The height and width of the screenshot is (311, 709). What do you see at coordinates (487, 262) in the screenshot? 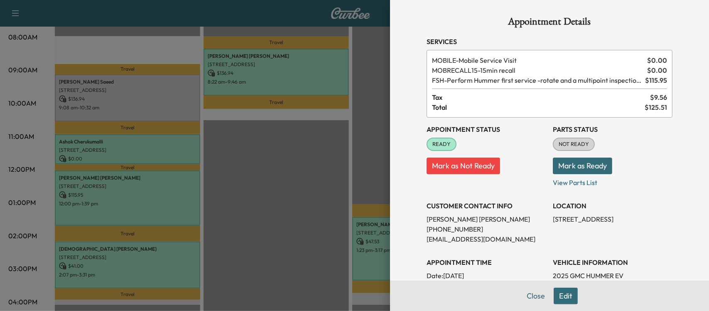
I see `h3: APPOINTMENT TIME` at bounding box center [487, 262].